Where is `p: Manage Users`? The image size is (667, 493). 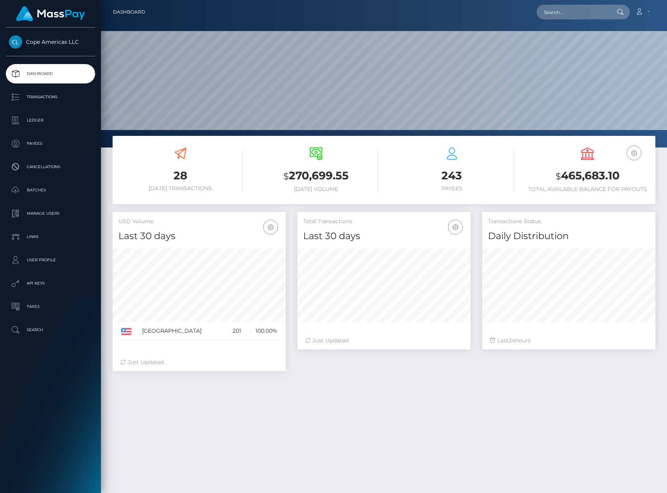 p: Manage Users is located at coordinates (50, 214).